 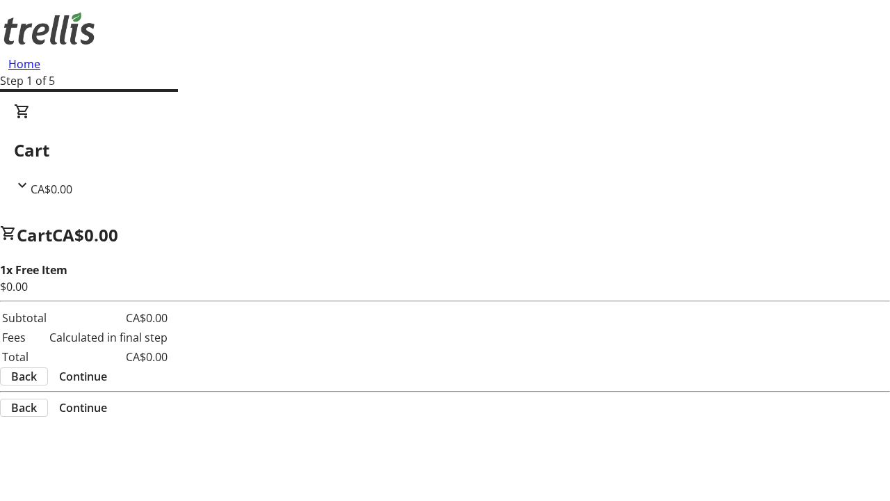 I want to click on td: Fees, so click(x=24, y=337).